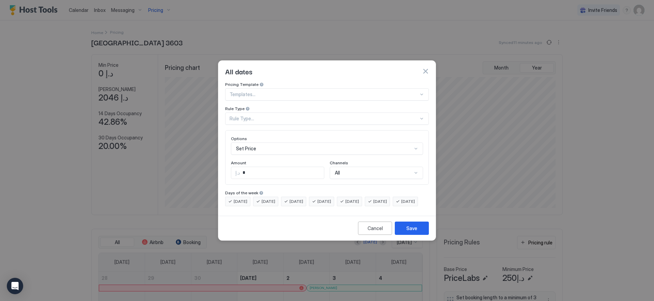 The height and width of the screenshot is (301, 654). Describe the element at coordinates (337, 173) in the screenshot. I see `span: All` at that location.